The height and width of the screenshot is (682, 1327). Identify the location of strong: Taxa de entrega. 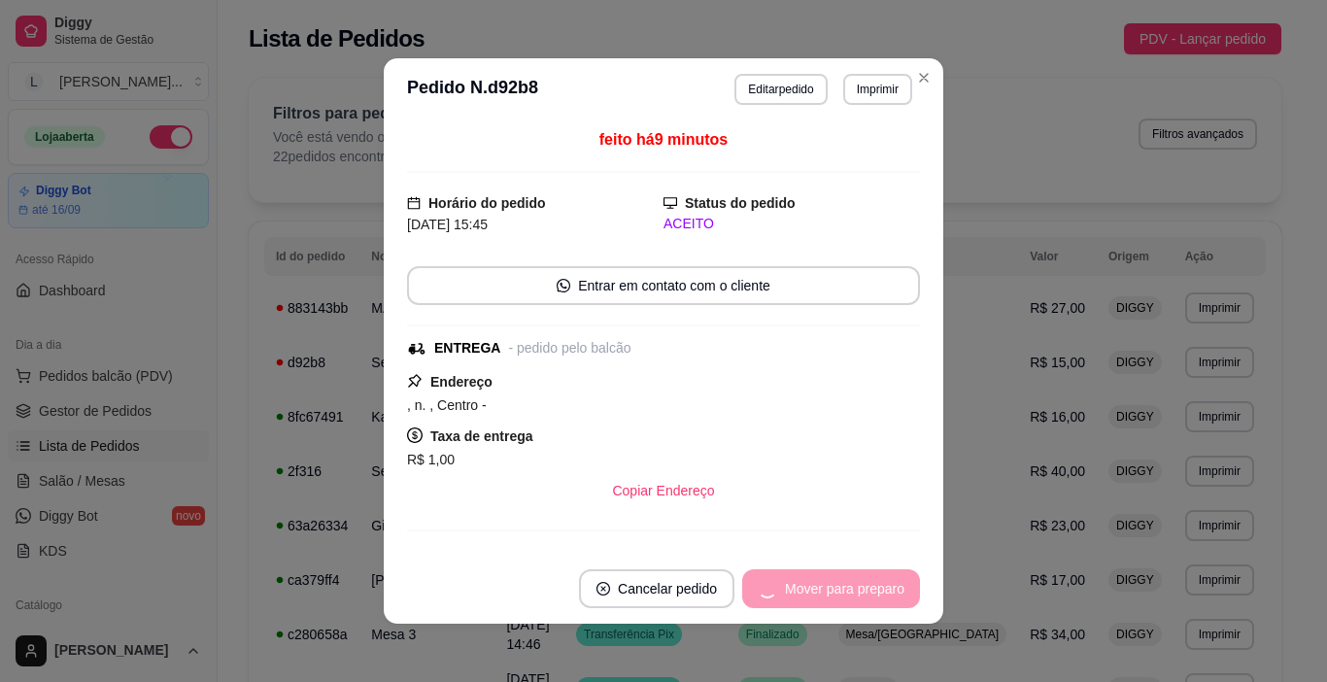
(482, 436).